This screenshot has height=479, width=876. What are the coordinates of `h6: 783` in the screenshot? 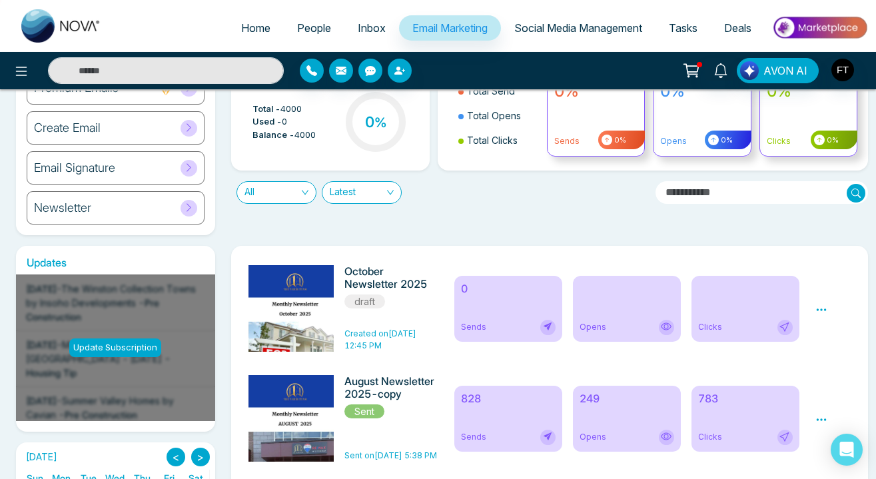 It's located at (745, 398).